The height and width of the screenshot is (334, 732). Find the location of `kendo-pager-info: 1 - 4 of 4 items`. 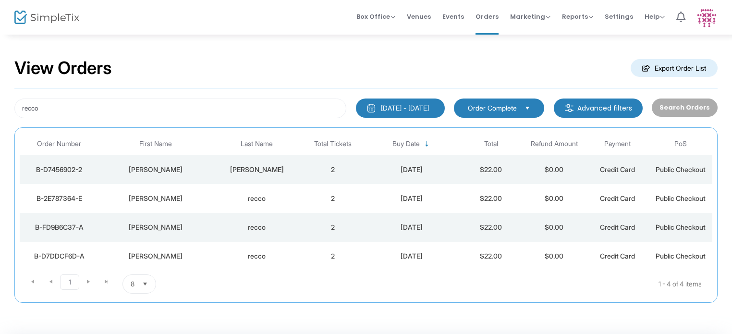

kendo-pager-info: 1 - 4 of 4 items is located at coordinates (476, 284).